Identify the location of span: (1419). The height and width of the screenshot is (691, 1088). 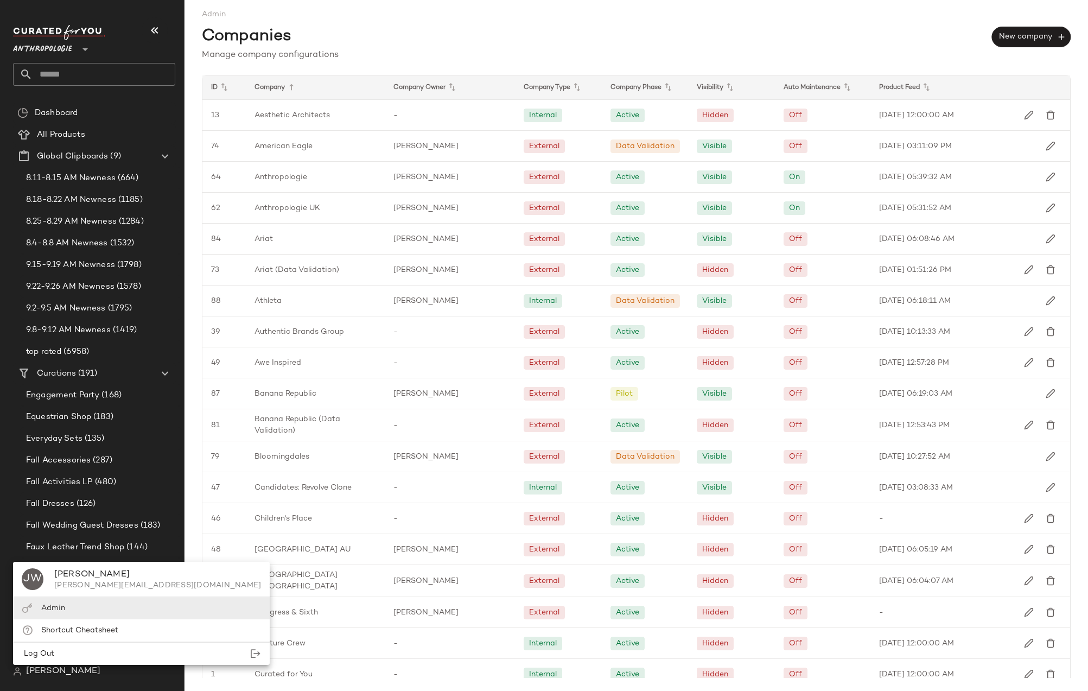
(124, 330).